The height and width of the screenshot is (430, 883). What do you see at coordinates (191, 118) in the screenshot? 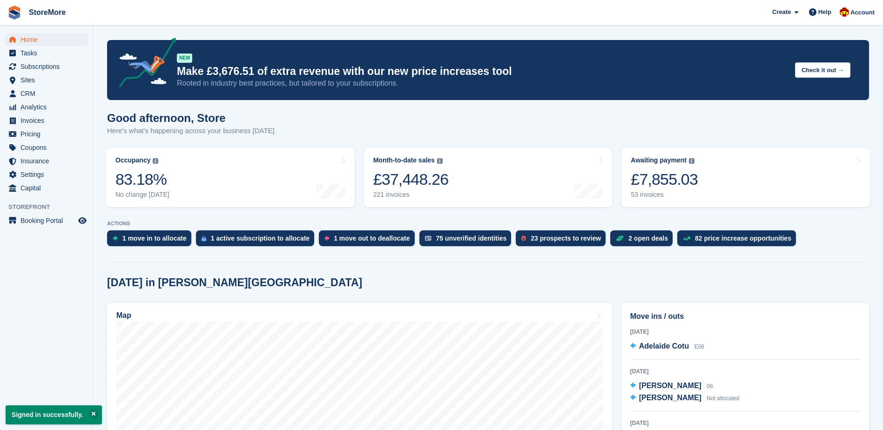
I see `h1: Good afternoon, Store` at bounding box center [191, 118].